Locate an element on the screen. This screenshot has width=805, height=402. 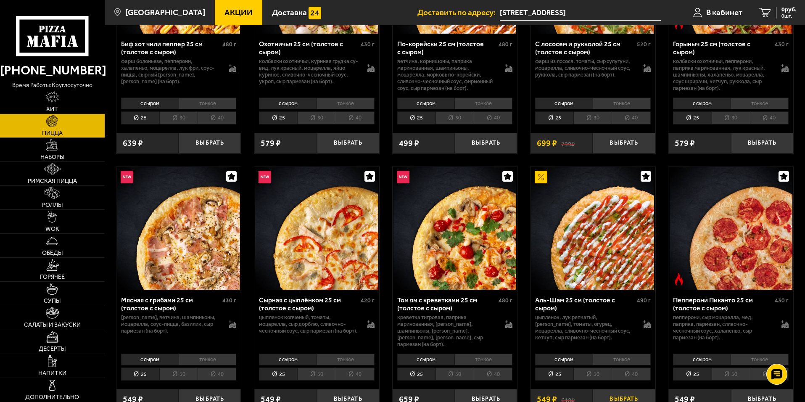
s: 799 ₽ is located at coordinates (568, 143).